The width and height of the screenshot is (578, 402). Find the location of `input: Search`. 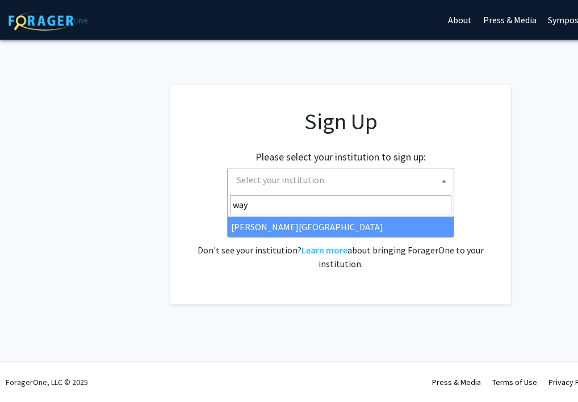

input: Search is located at coordinates (341, 205).